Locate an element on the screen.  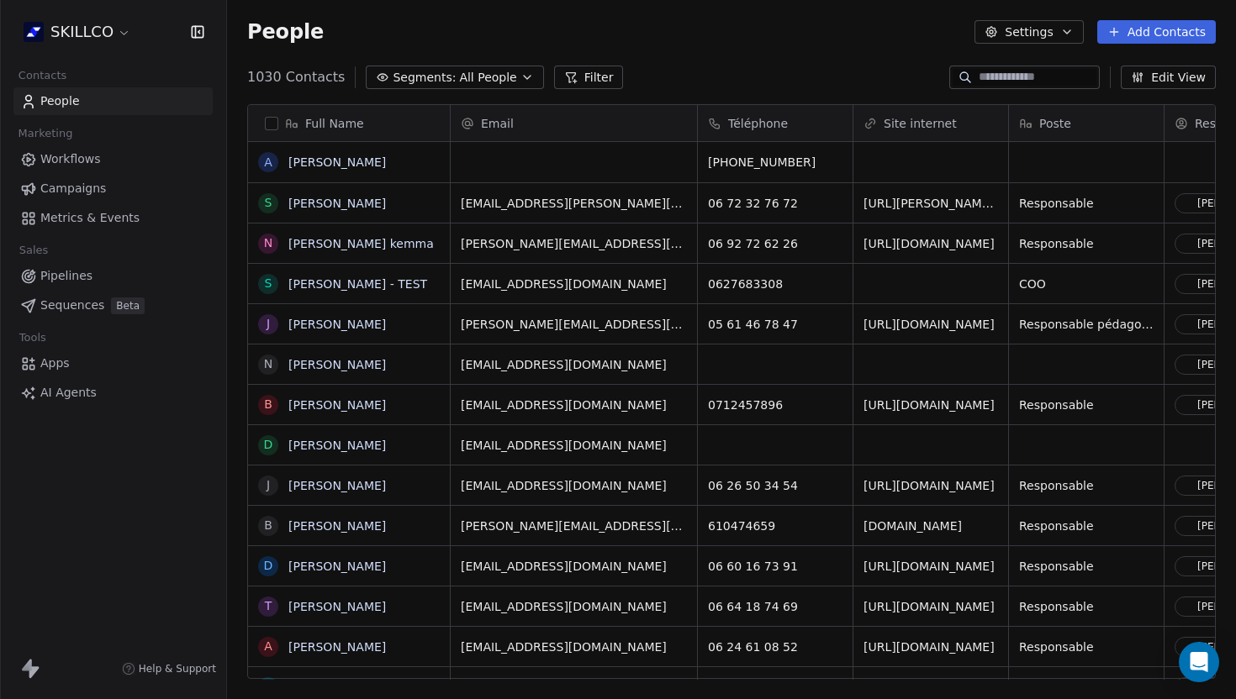
span: 1030 Contacts is located at coordinates (296, 77).